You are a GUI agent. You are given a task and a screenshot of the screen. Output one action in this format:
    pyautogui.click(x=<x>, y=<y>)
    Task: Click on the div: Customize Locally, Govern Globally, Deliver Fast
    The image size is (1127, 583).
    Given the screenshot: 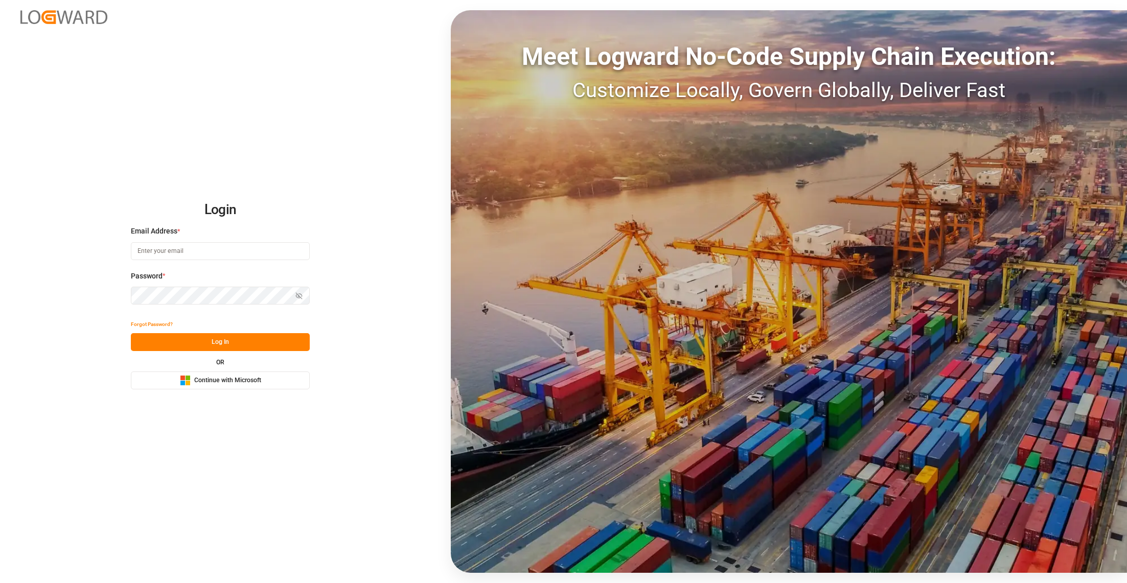 What is the action you would take?
    pyautogui.click(x=789, y=90)
    